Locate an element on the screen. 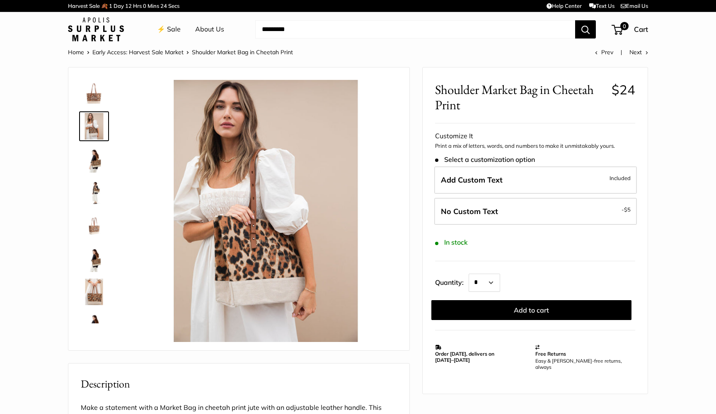 The width and height of the screenshot is (716, 414). span: Included is located at coordinates (620, 178).